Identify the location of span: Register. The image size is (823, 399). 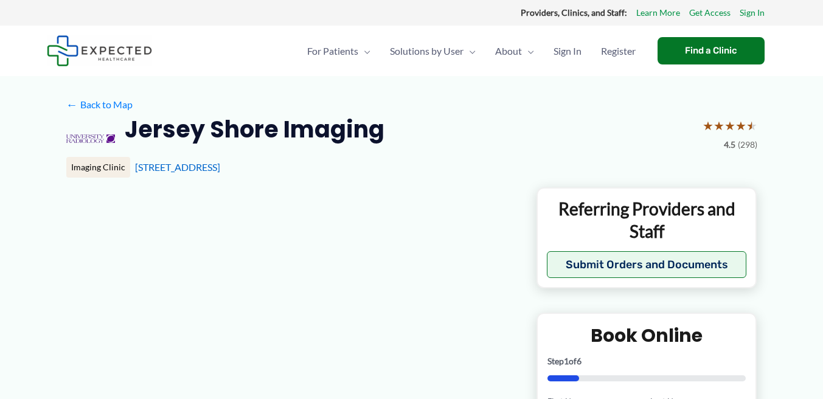
(618, 51).